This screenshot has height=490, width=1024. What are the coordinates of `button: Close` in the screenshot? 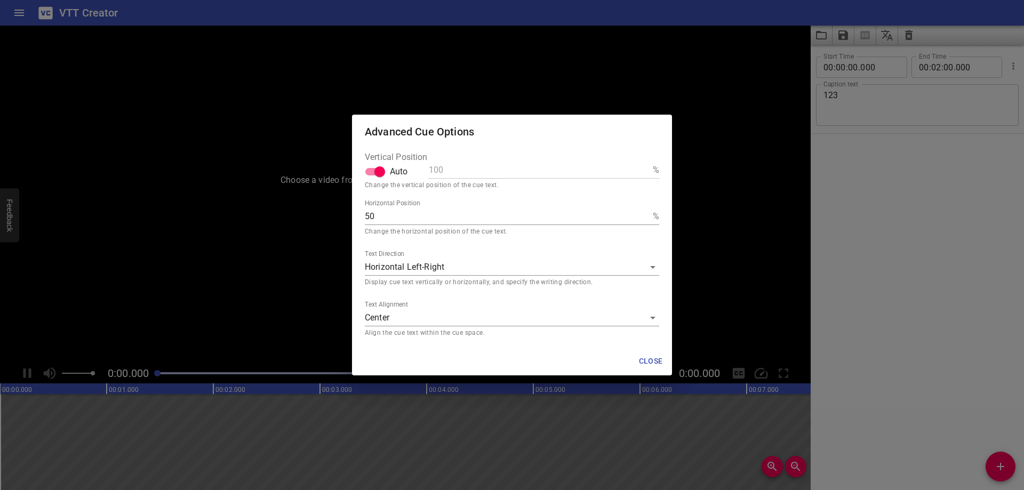 It's located at (651, 361).